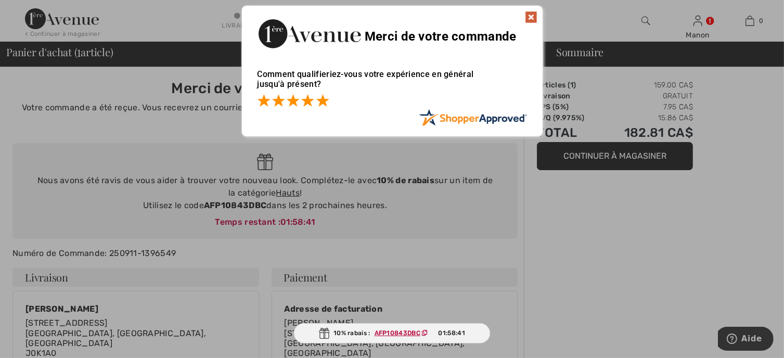 Image resolution: width=784 pixels, height=358 pixels. Describe the element at coordinates (309, 33) in the screenshot. I see `img: Merci de votre commande` at that location.